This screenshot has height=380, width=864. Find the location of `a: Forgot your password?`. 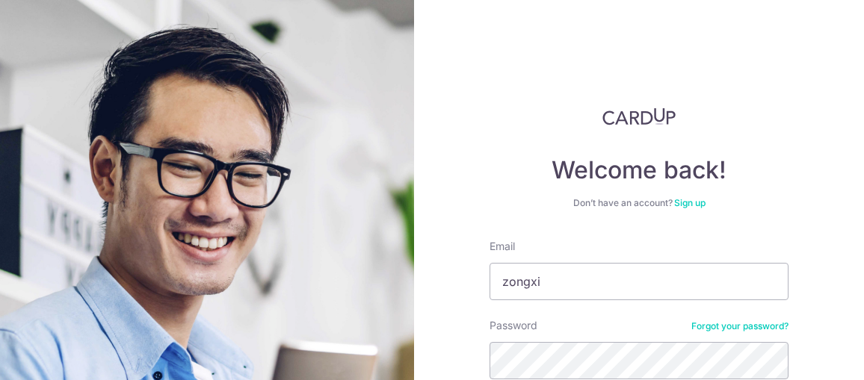

a: Forgot your password? is located at coordinates (740, 326).